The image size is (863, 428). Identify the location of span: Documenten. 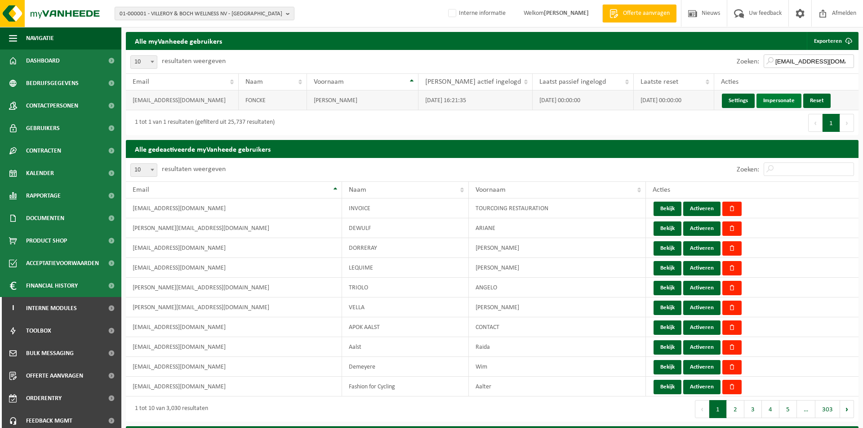
(45, 218).